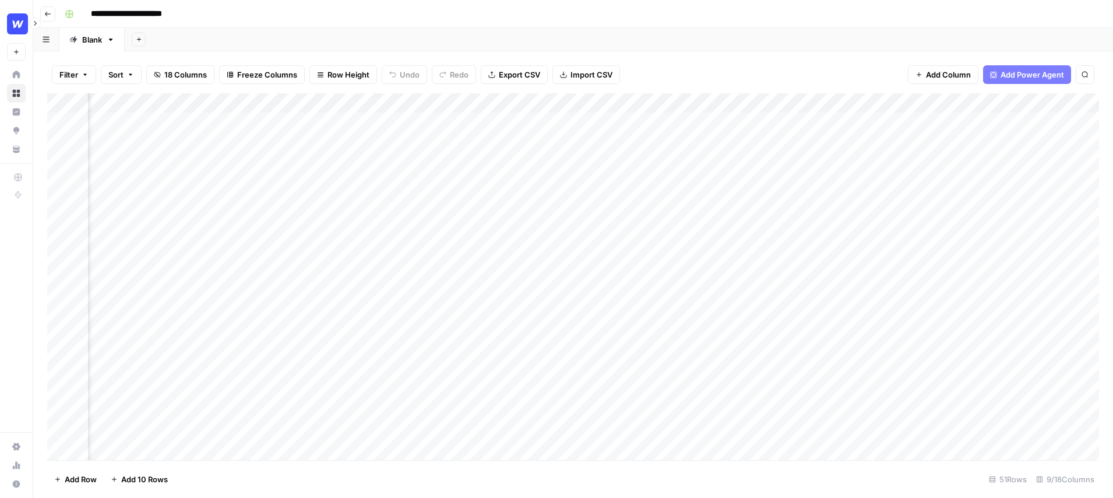 This screenshot has height=498, width=1113. What do you see at coordinates (16, 24) in the screenshot?
I see `button: Workspace: Webflow` at bounding box center [16, 24].